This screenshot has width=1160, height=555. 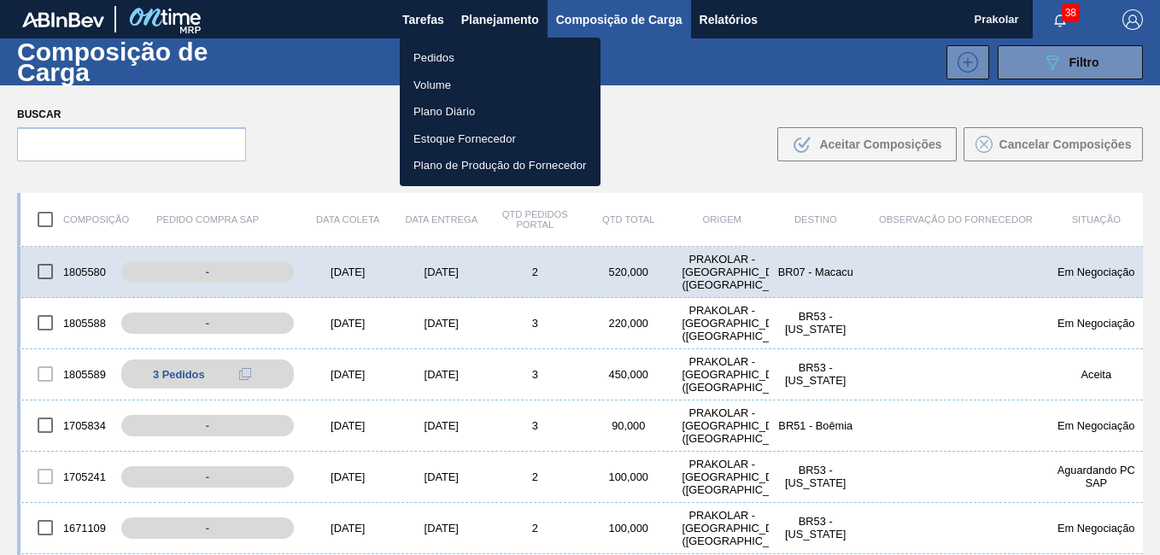 I want to click on li: Plano Diário, so click(x=500, y=112).